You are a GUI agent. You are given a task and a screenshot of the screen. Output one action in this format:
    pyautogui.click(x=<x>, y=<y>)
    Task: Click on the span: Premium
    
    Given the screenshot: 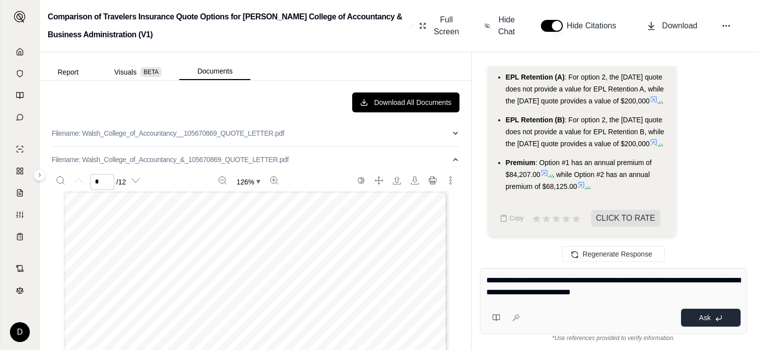 What is the action you would take?
    pyautogui.click(x=521, y=162)
    